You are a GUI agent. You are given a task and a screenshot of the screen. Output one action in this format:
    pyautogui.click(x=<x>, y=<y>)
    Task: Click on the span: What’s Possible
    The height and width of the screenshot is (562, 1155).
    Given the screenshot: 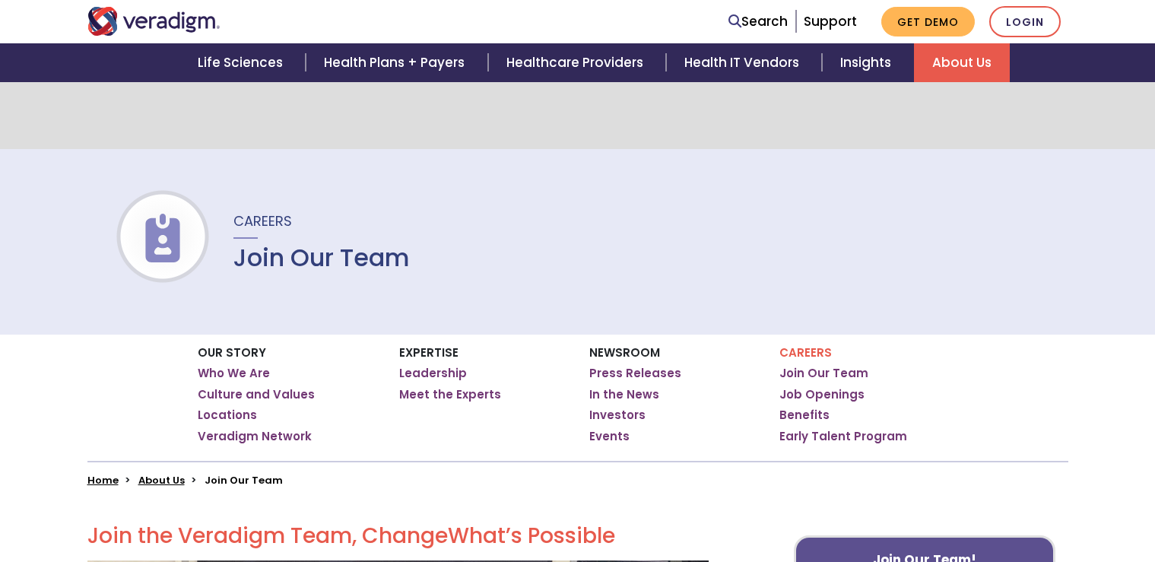 What is the action you would take?
    pyautogui.click(x=531, y=535)
    